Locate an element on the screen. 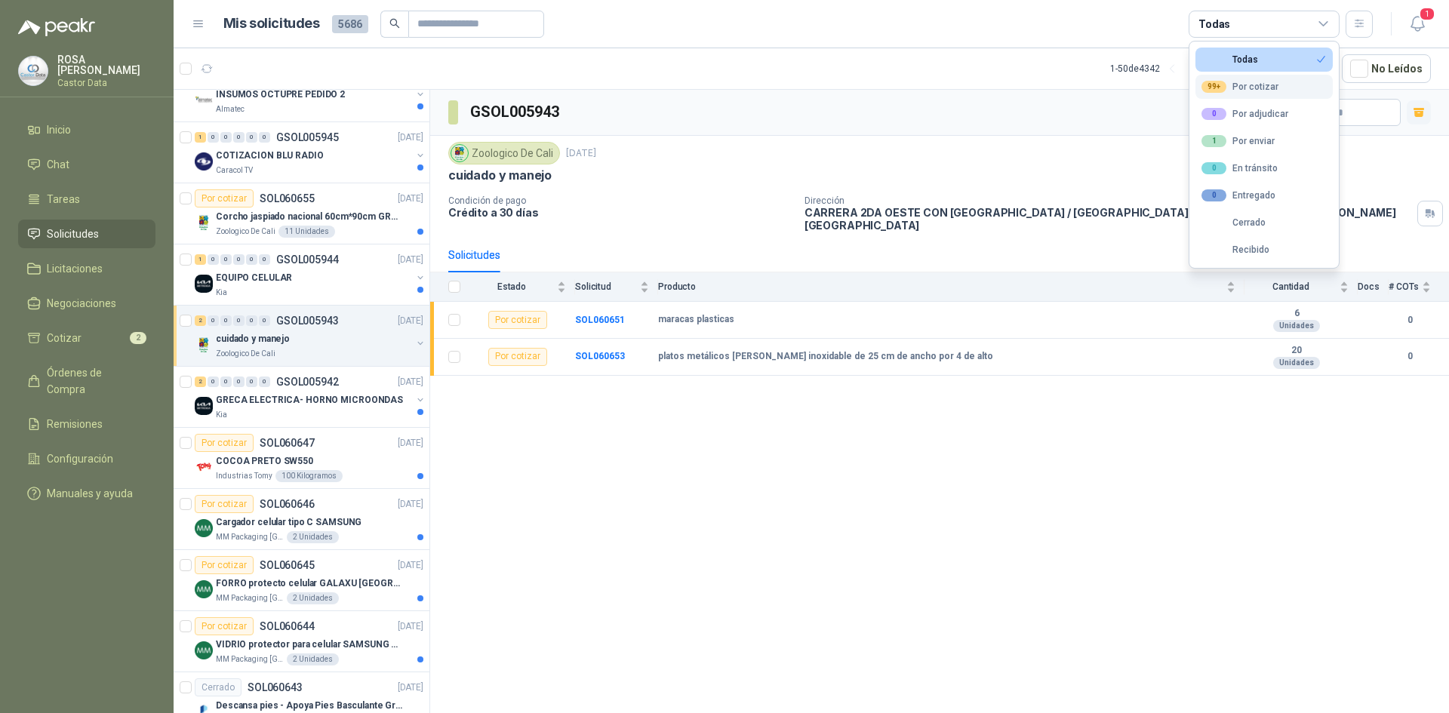  p: Crédito a 30 días is located at coordinates (620, 212).